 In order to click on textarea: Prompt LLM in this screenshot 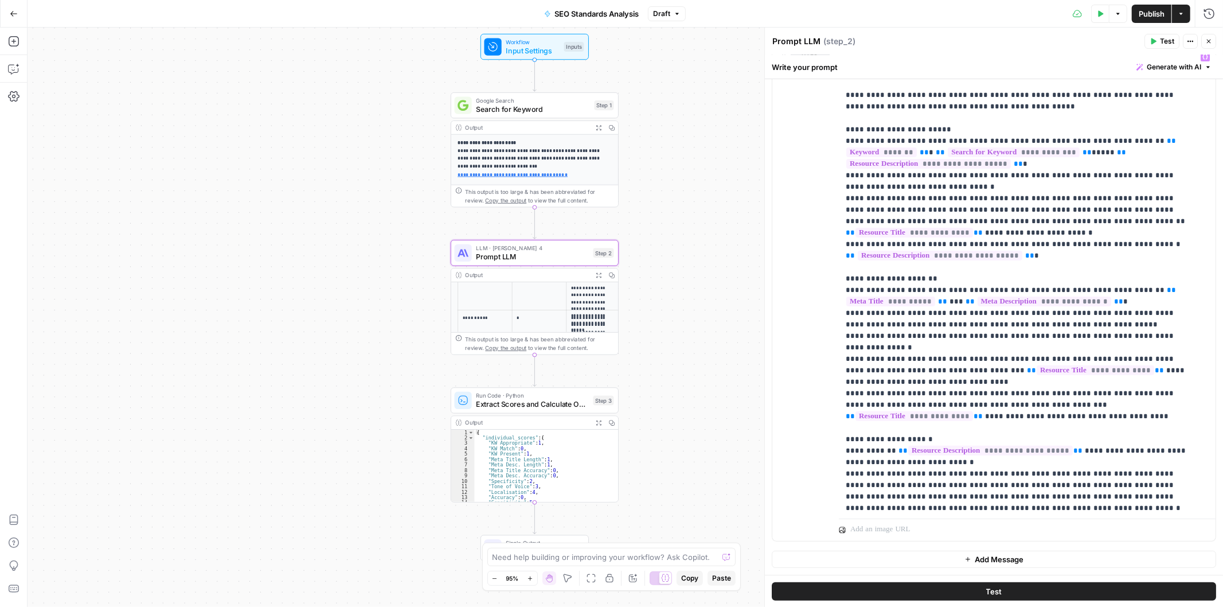, I will do `click(797, 41)`.